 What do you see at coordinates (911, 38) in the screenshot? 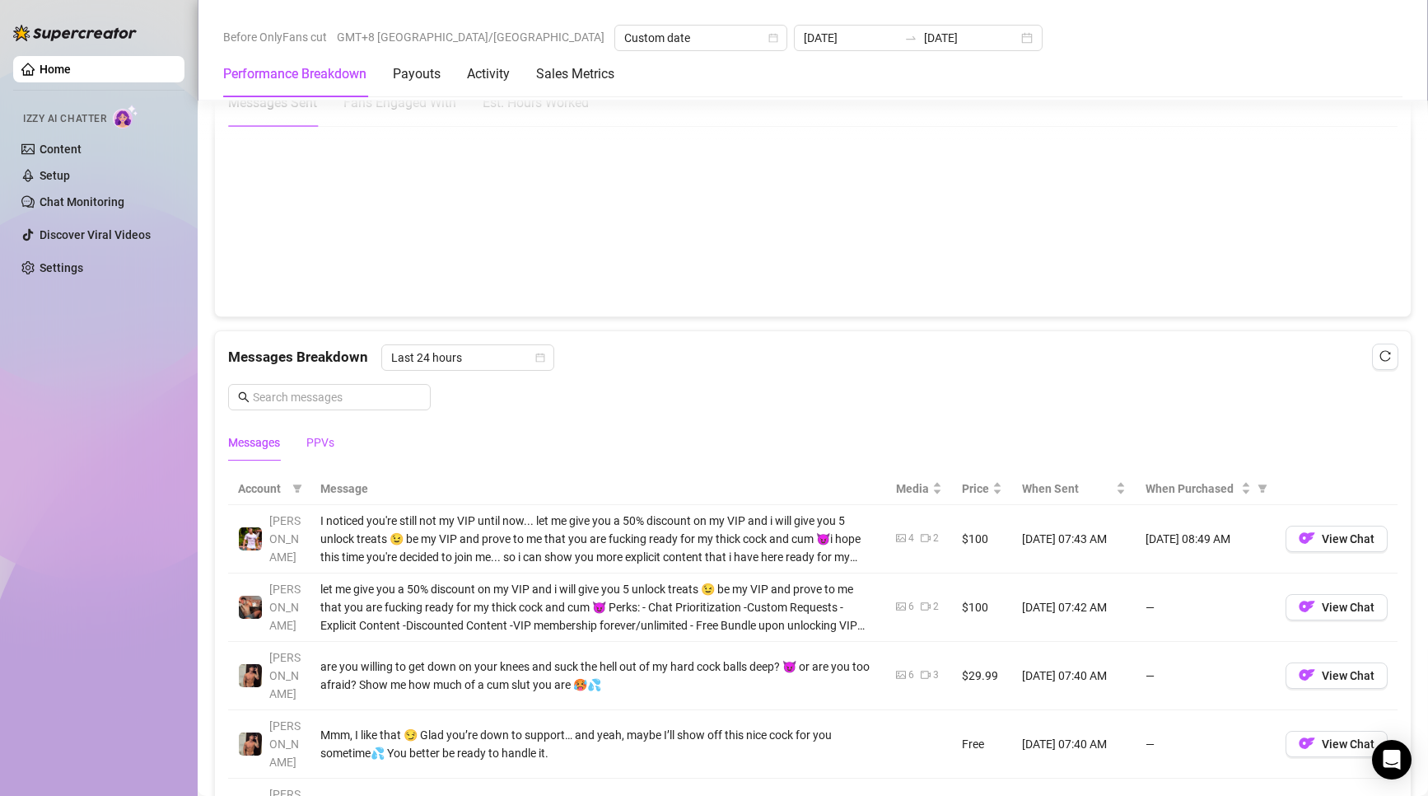
I see `span: swap-right` at bounding box center [911, 38].